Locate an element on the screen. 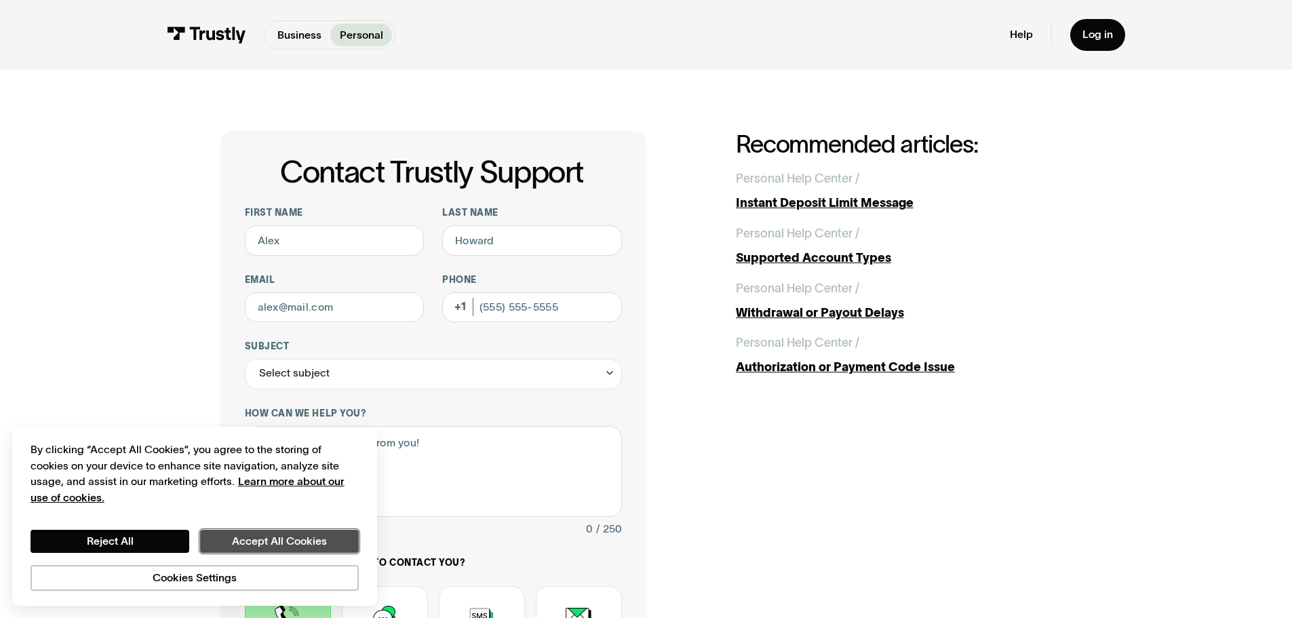 Image resolution: width=1292 pixels, height=618 pixels. div: Cookie banner is located at coordinates (195, 516).